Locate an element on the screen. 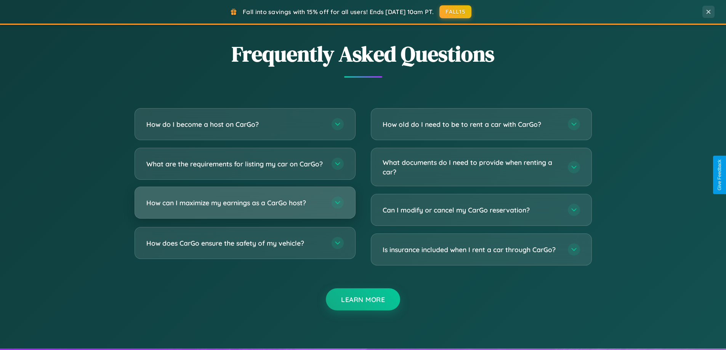 The height and width of the screenshot is (350, 726). h2: Frequently Asked Questions is located at coordinates (363, 54).